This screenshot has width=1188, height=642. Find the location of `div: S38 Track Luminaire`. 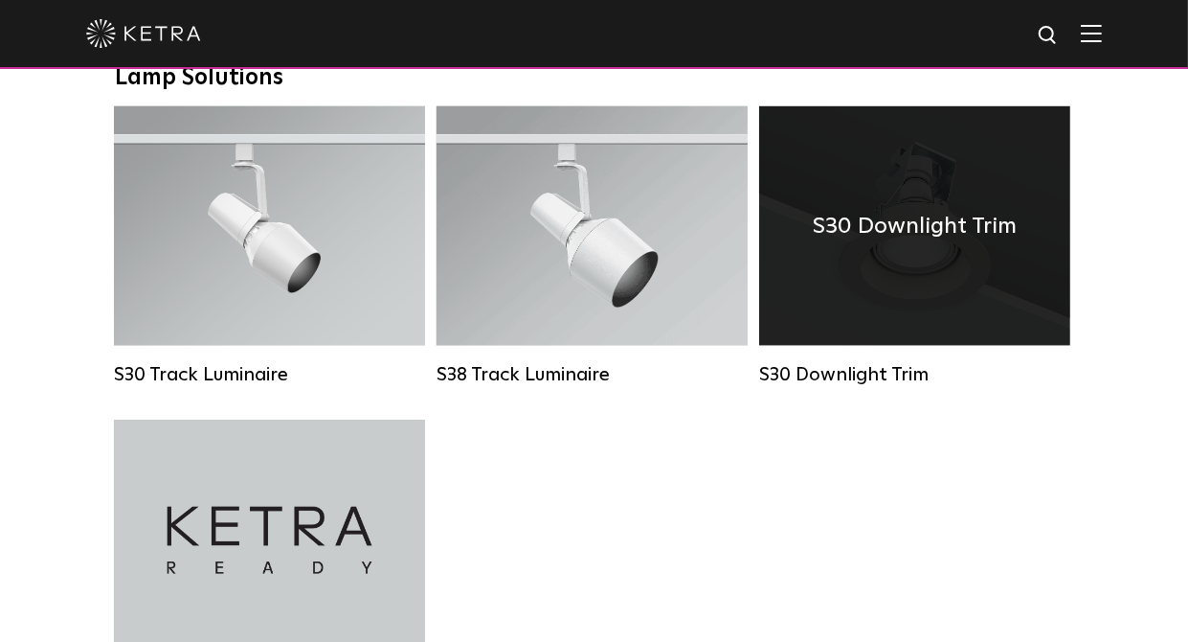

div: S38 Track Luminaire is located at coordinates (592, 374).